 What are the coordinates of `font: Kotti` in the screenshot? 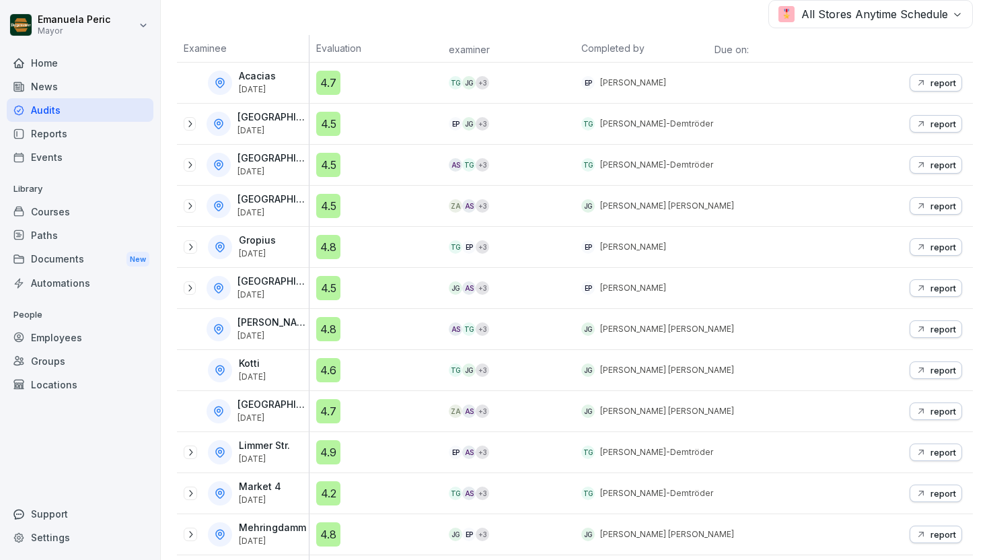 It's located at (249, 363).